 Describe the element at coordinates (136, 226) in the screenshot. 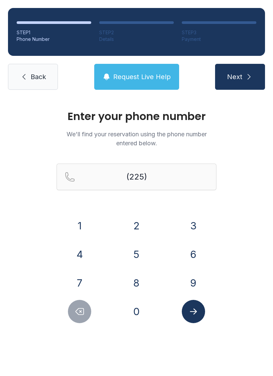

I see `button: 2` at that location.